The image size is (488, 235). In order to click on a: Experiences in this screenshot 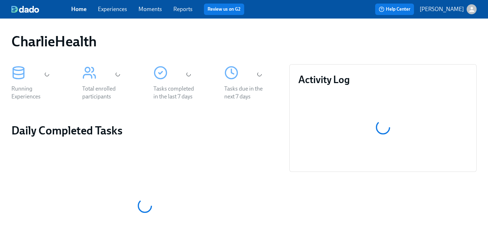, I will do `click(113, 9)`.